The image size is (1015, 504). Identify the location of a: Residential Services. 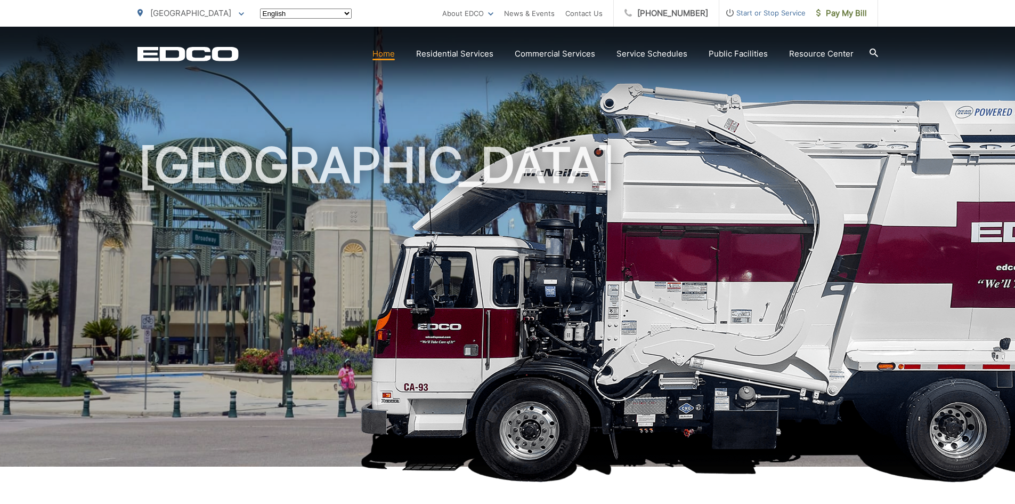
(455, 54).